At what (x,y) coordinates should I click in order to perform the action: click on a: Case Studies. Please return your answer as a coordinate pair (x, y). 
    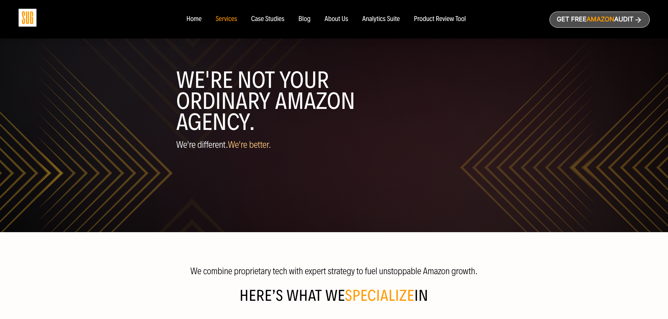
    Looking at the image, I should click on (268, 19).